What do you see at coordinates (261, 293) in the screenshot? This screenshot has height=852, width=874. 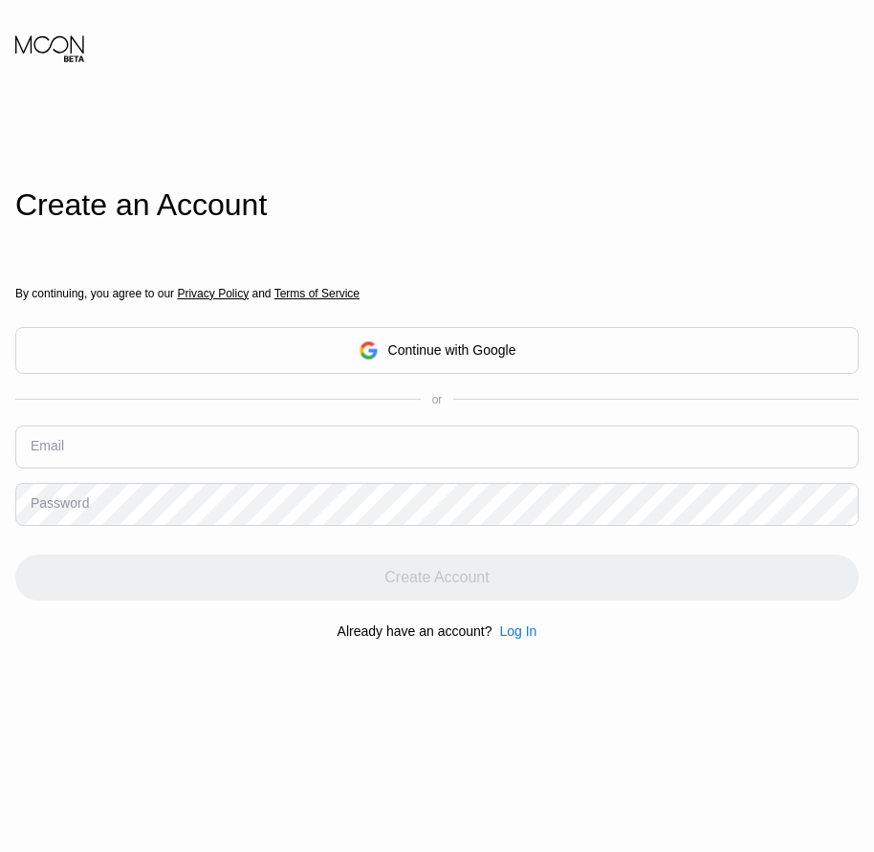 I see `span: and` at bounding box center [261, 293].